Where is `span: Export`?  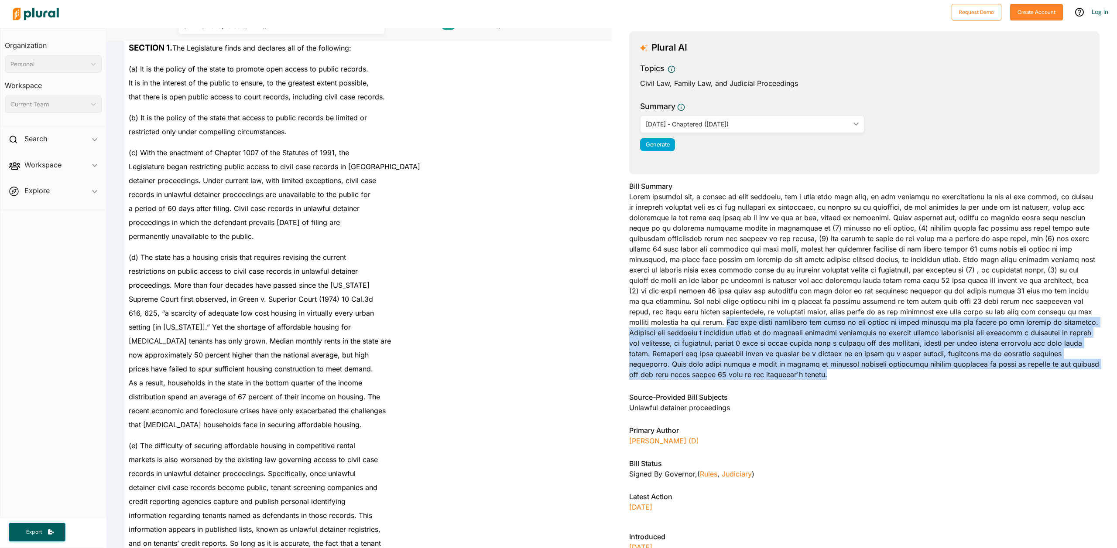
span: Export is located at coordinates (34, 532).